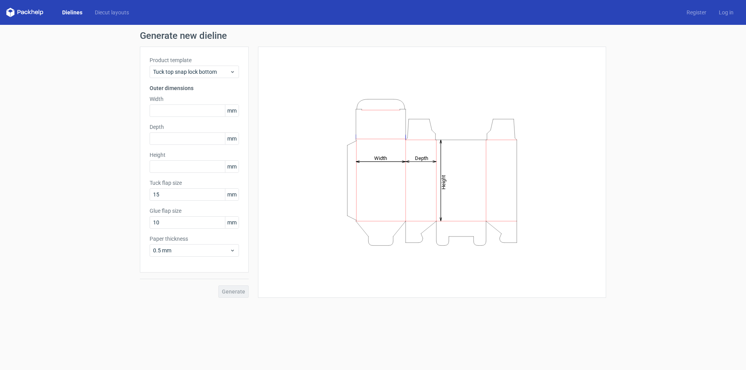 The image size is (746, 370). I want to click on label: Height, so click(194, 155).